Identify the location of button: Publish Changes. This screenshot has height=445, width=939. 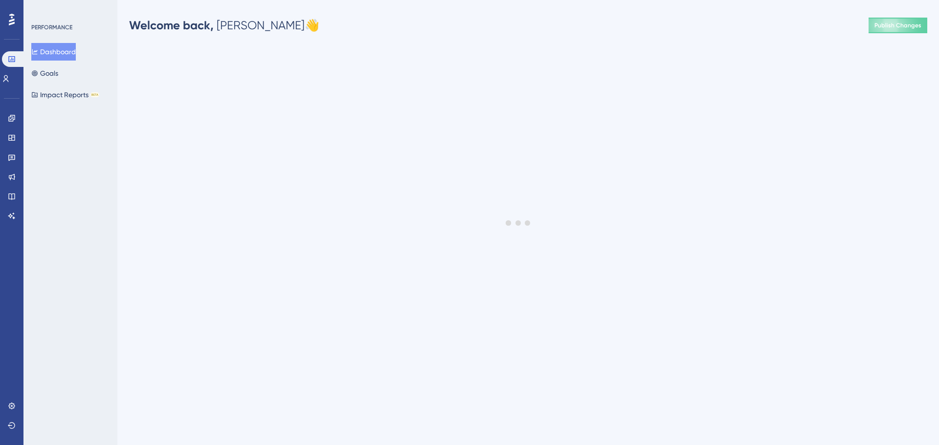
(898, 25).